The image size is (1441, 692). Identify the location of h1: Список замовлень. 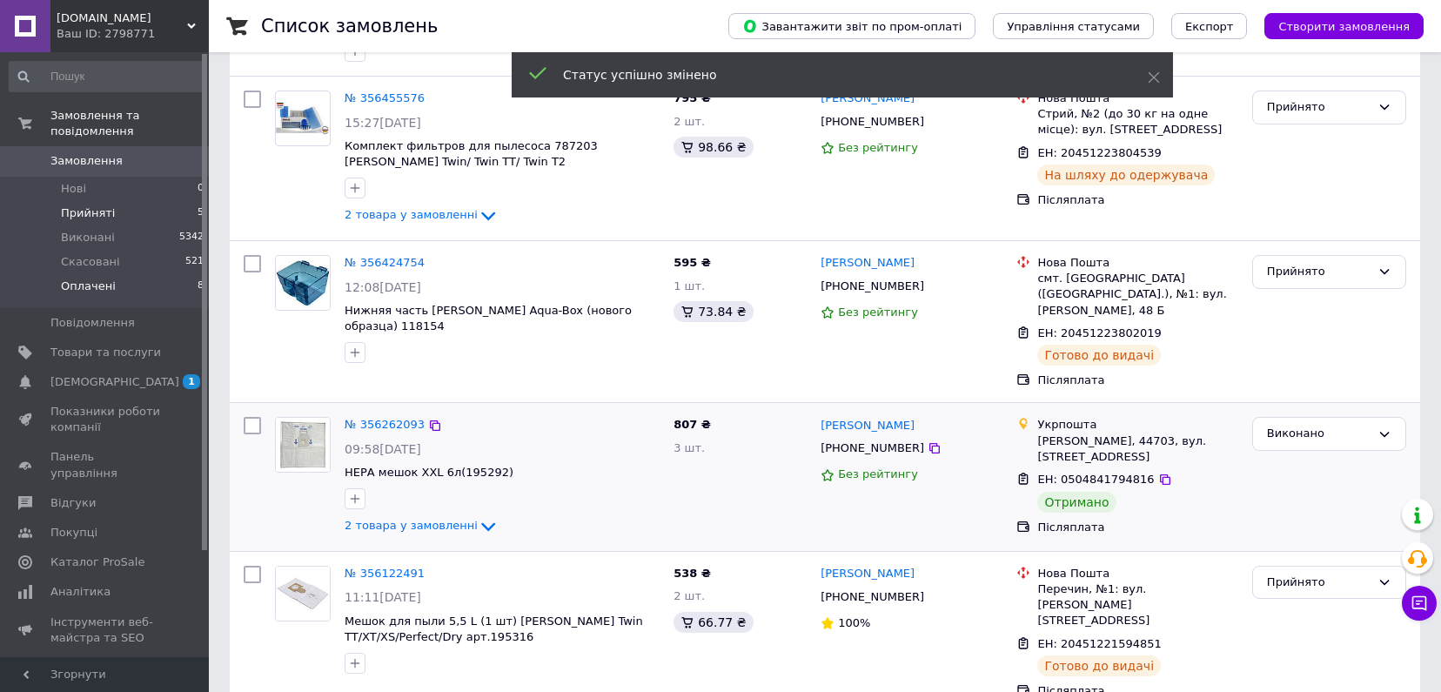
(349, 26).